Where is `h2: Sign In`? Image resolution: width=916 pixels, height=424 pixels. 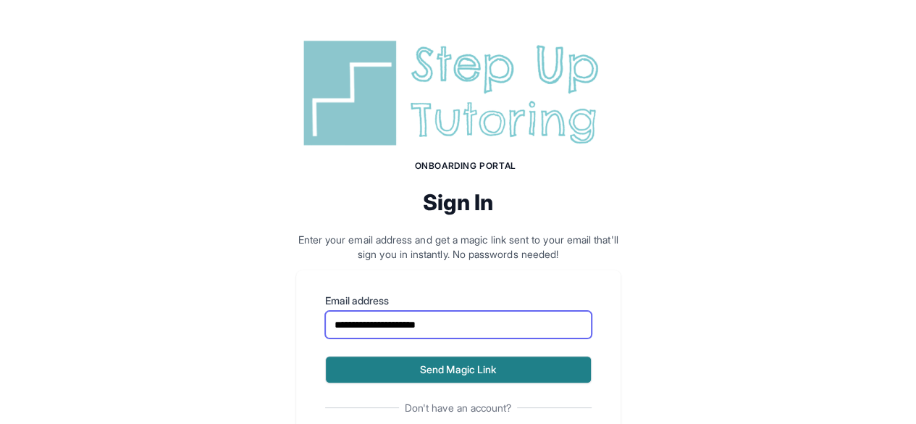 h2: Sign In is located at coordinates (458, 202).